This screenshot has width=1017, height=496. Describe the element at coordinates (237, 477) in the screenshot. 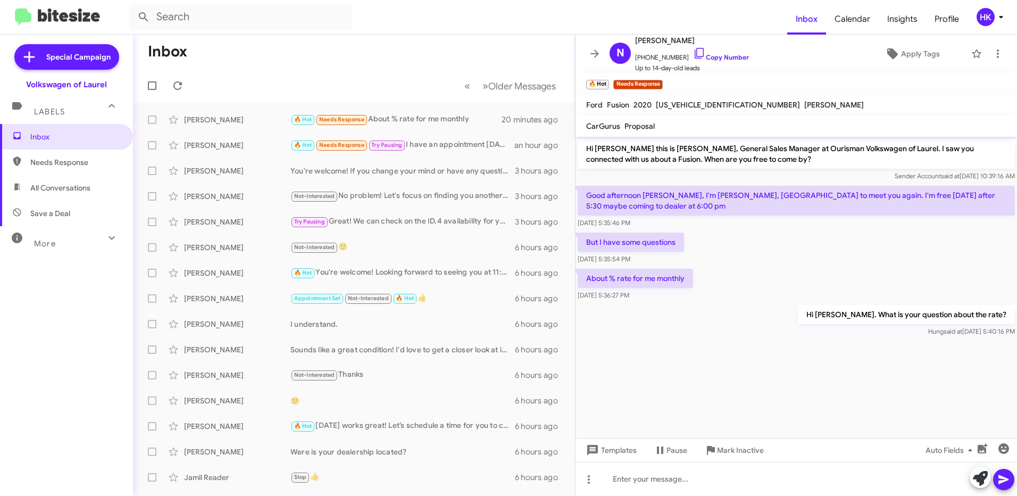

I see `div: Jamil Reader` at that location.